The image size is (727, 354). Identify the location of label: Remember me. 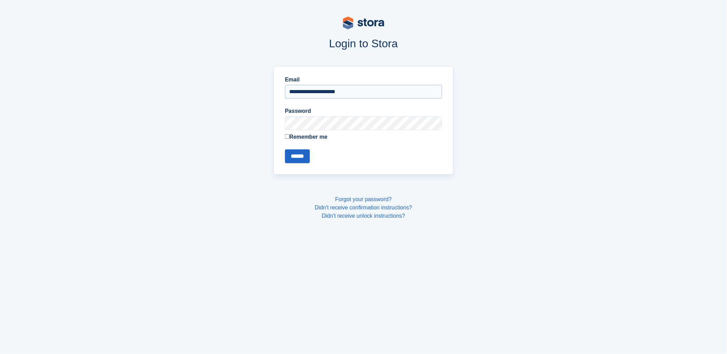
(364, 137).